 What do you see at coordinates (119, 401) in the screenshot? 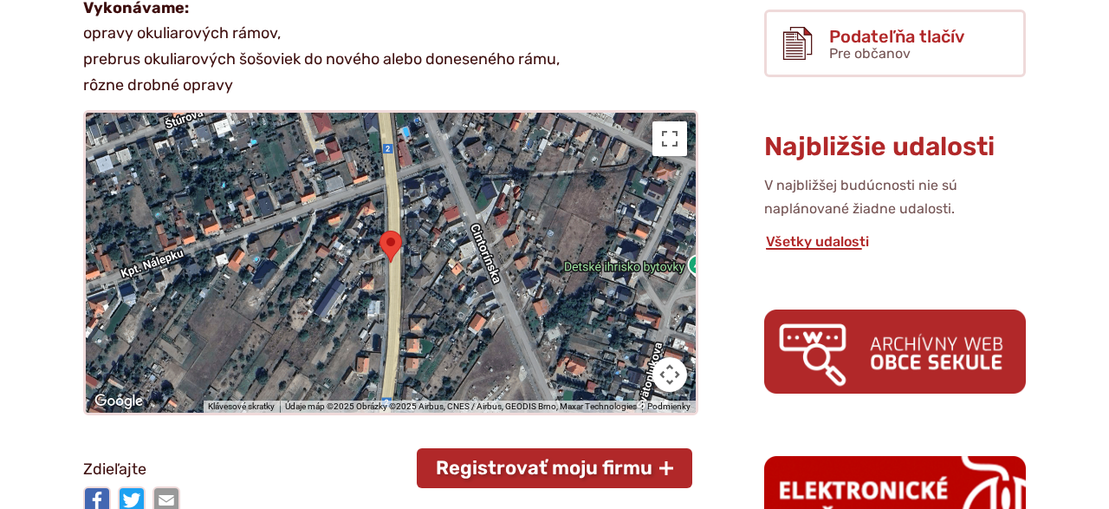
I see `a: Otvoriť túto oblasť v Mapách Google (otvorí nové okno)` at bounding box center [119, 401].